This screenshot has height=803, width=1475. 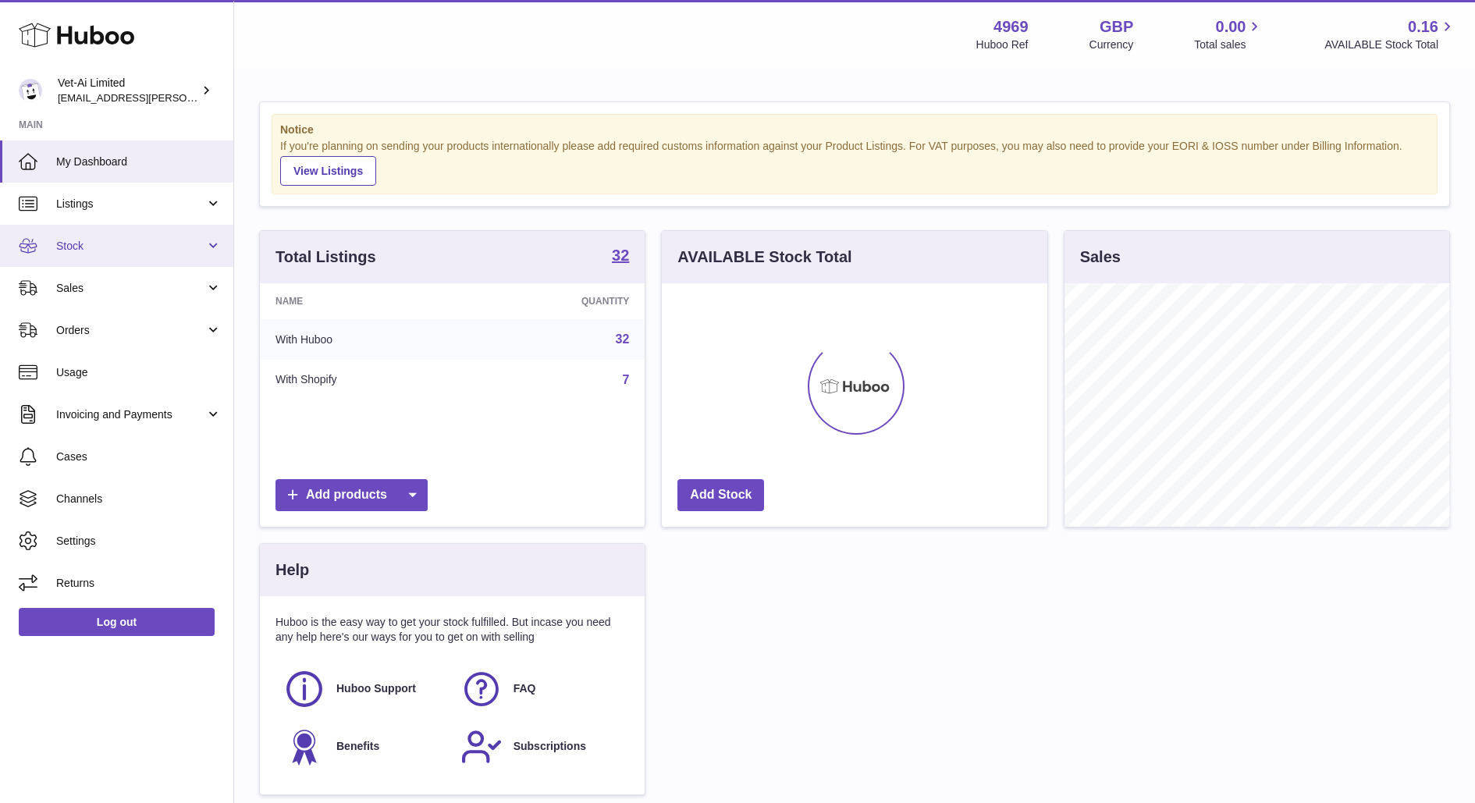 What do you see at coordinates (550, 746) in the screenshot?
I see `span: Subscriptions` at bounding box center [550, 746].